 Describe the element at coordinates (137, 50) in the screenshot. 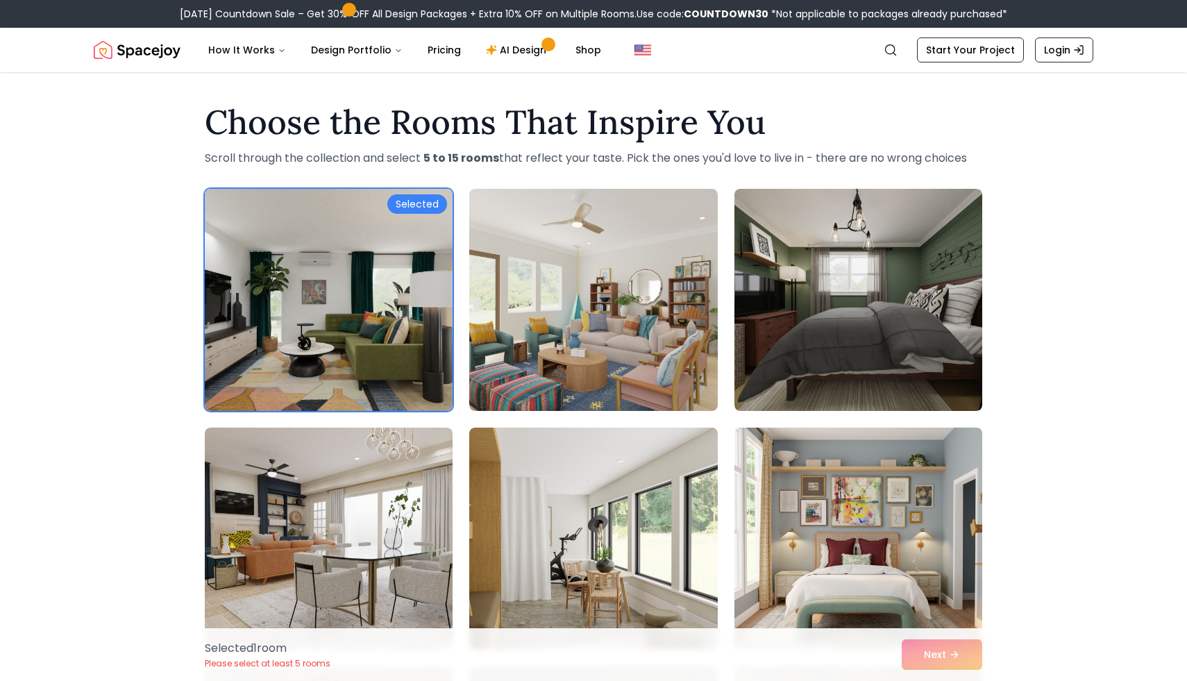

I see `a: Spacejoy` at that location.